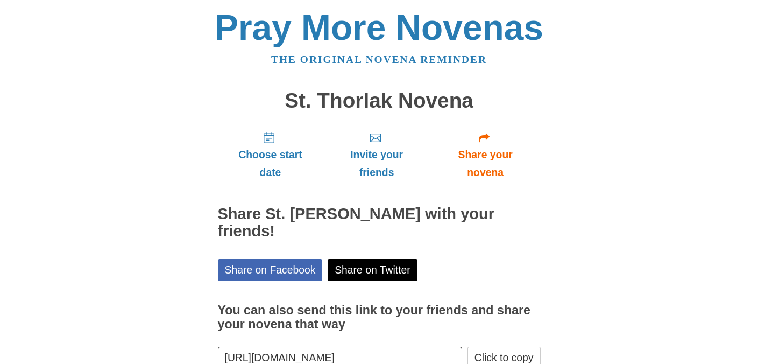 This screenshot has height=364, width=758. I want to click on span: Share your novena, so click(485, 164).